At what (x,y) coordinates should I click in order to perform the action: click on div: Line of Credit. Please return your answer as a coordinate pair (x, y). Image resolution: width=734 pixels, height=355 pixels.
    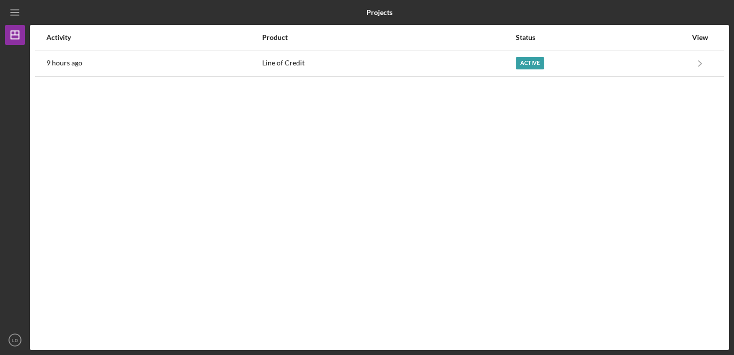
    Looking at the image, I should click on (389, 63).